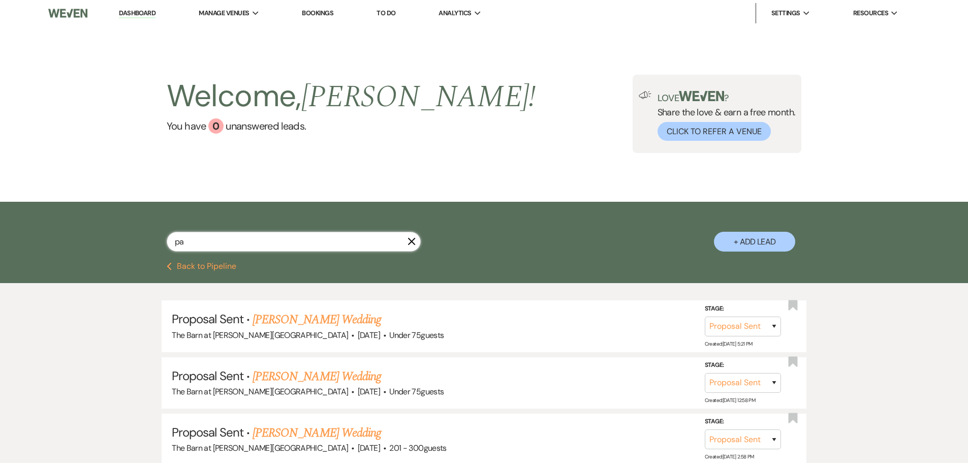  I want to click on span: Manage Venues, so click(224, 13).